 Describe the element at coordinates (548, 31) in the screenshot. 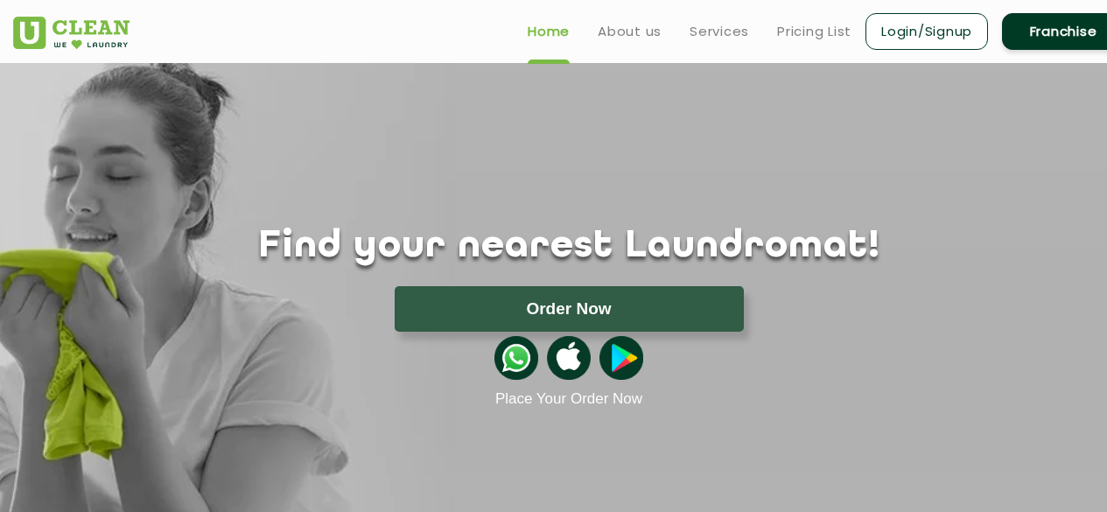

I see `a: Home` at that location.